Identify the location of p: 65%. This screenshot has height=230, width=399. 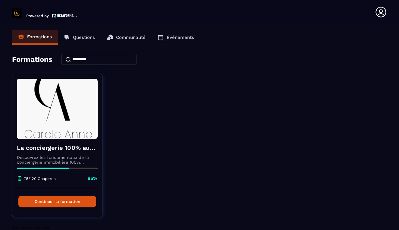
(93, 179).